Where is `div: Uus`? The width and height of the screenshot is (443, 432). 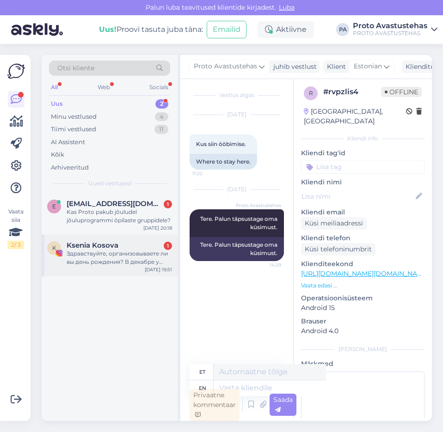
div: Uus is located at coordinates (57, 104).